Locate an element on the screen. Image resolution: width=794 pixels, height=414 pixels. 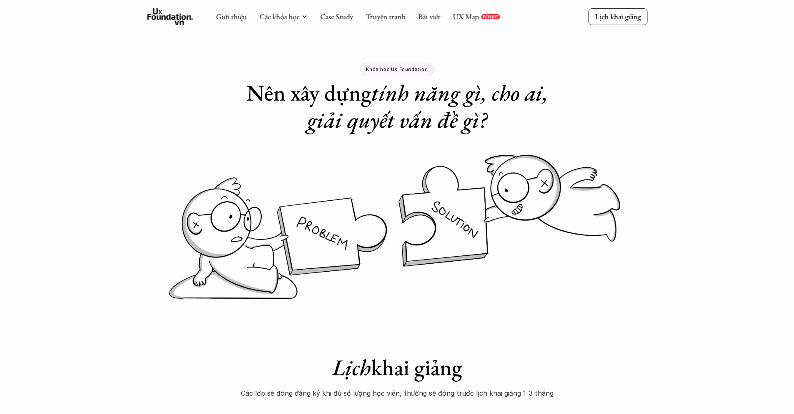
h1: khai giảng is located at coordinates (397, 367).